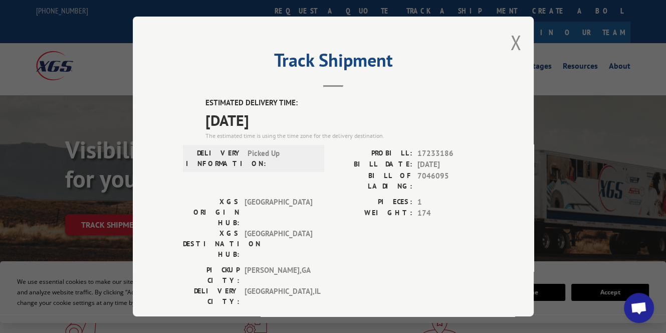  What do you see at coordinates (281, 158) in the screenshot?
I see `span: Picked Up` at bounding box center [281, 158].